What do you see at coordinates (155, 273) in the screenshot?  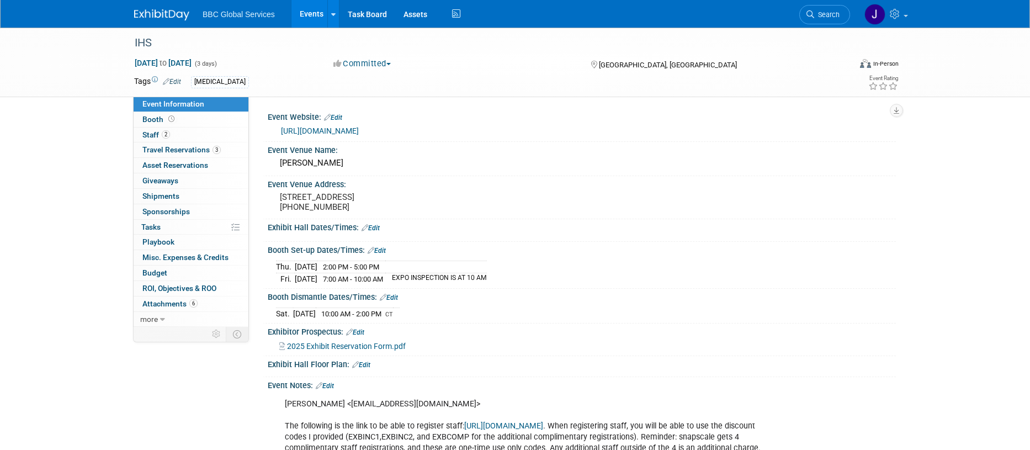 I see `span: Budget` at bounding box center [155, 273].